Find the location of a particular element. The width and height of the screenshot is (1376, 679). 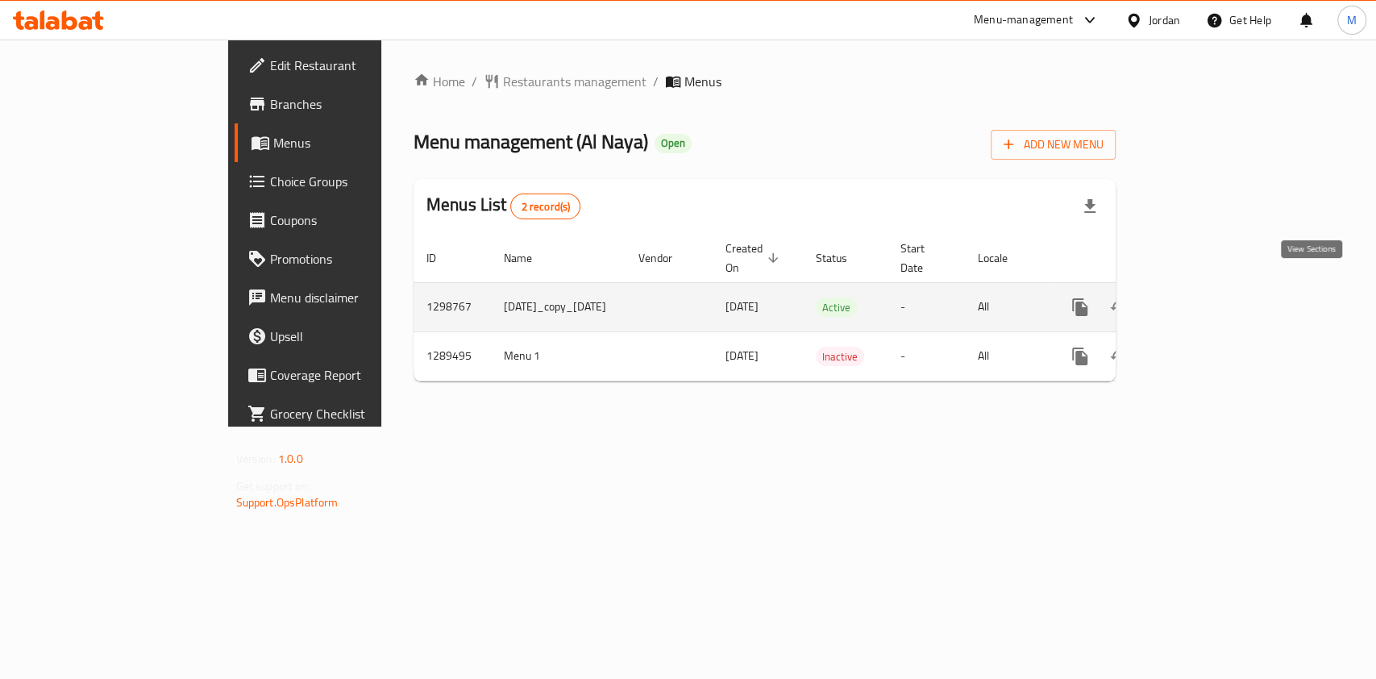

span: Choice Groups is located at coordinates (357, 181).